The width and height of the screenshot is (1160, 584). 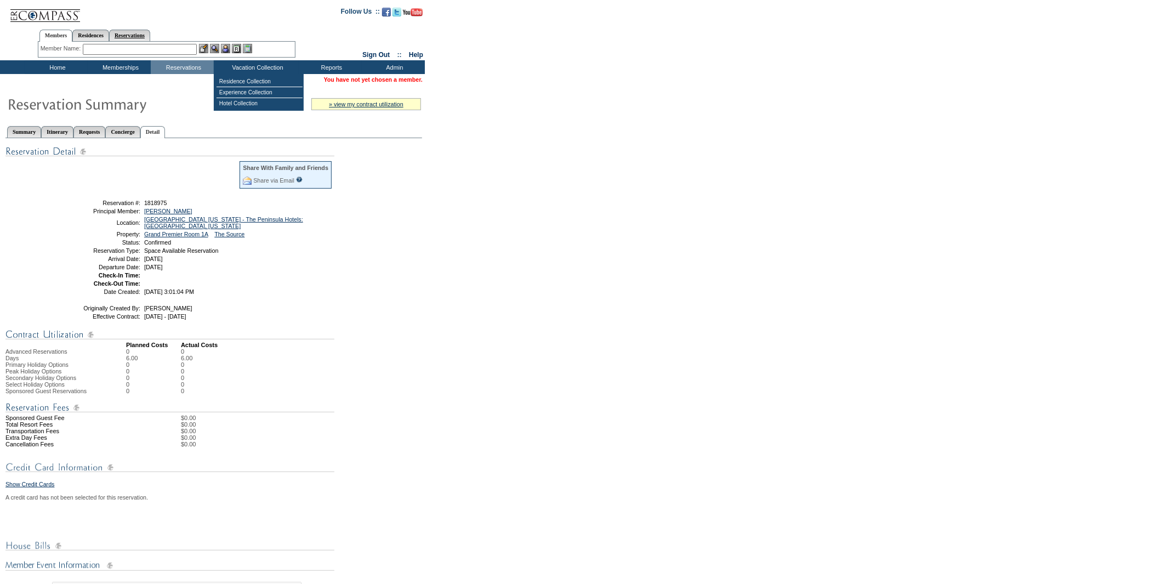 I want to click on img: Contract Utilization, so click(x=170, y=334).